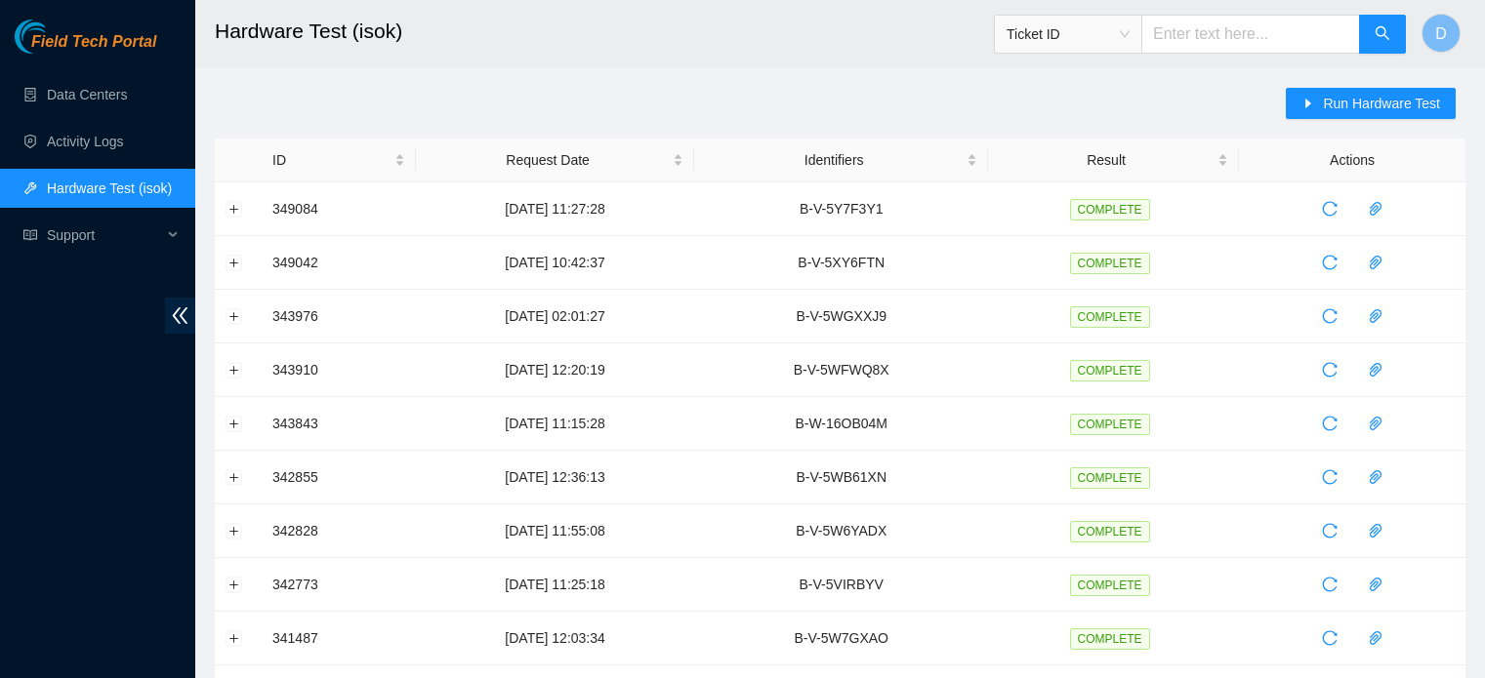  What do you see at coordinates (1308, 104) in the screenshot?
I see `span: caret-right` at bounding box center [1308, 104].